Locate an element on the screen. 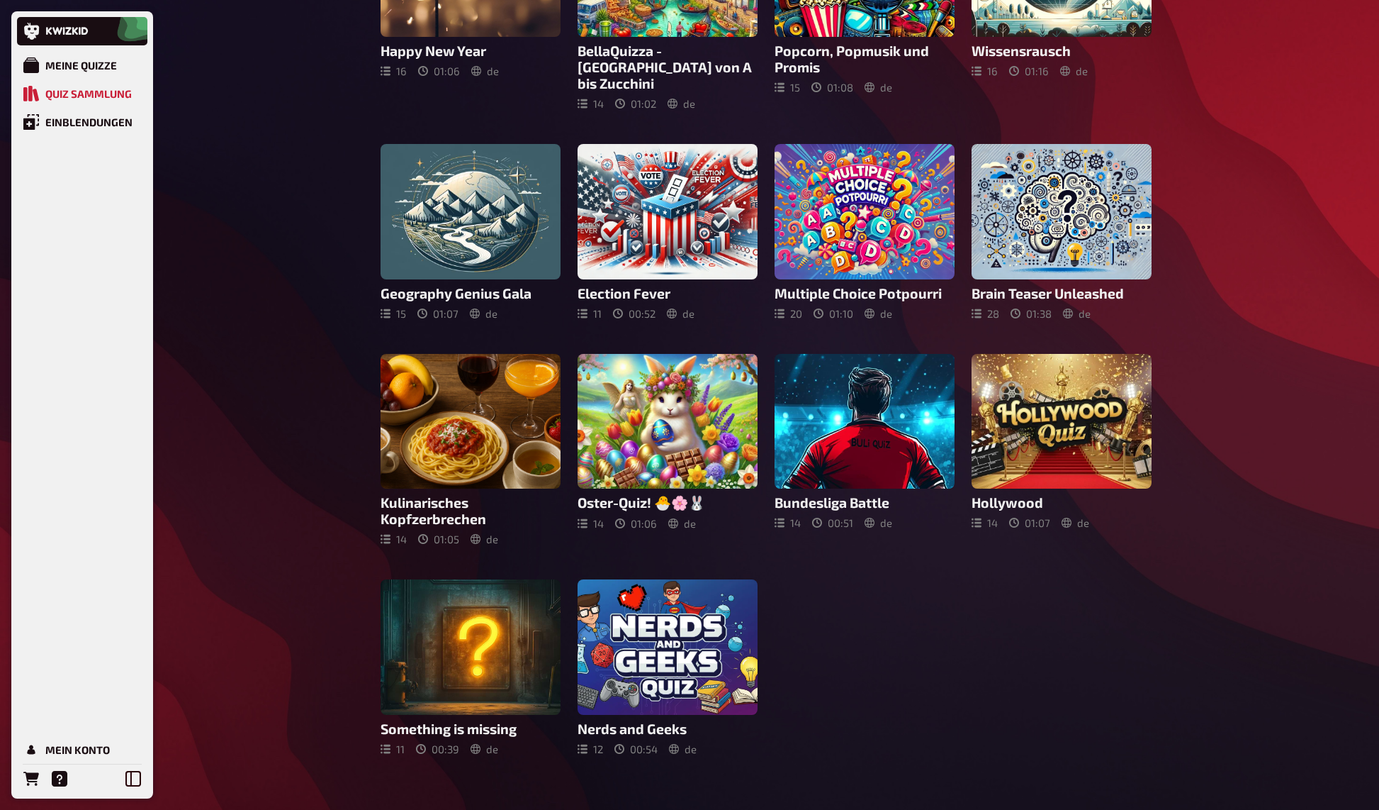 The height and width of the screenshot is (810, 1379). div: 00 : 51 is located at coordinates (833, 522).